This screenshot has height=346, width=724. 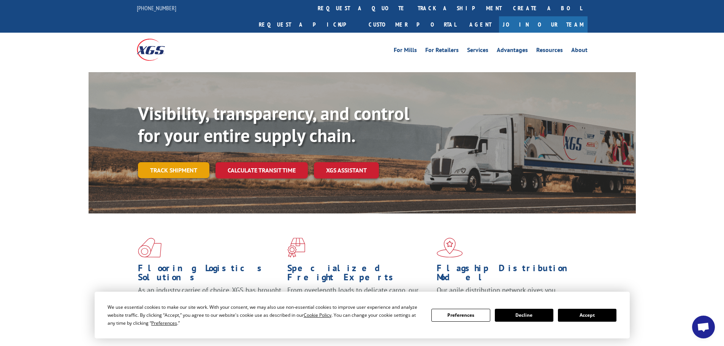 What do you see at coordinates (346, 170) in the screenshot?
I see `a: XGS ASSISTANT` at bounding box center [346, 170].